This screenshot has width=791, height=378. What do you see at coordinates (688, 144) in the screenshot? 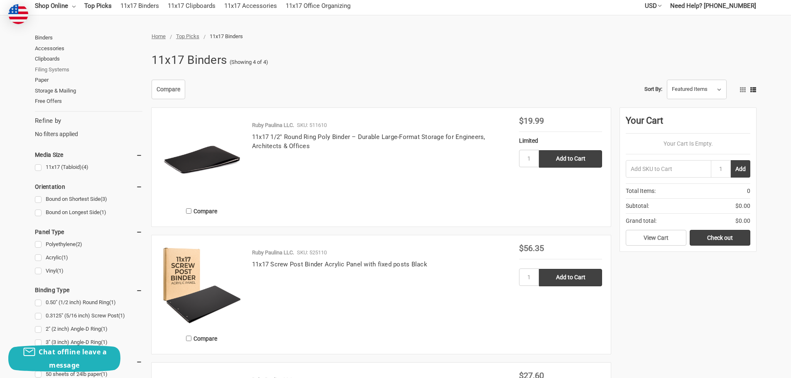
I see `p: Your Cart Is Empty.` at bounding box center [688, 144].